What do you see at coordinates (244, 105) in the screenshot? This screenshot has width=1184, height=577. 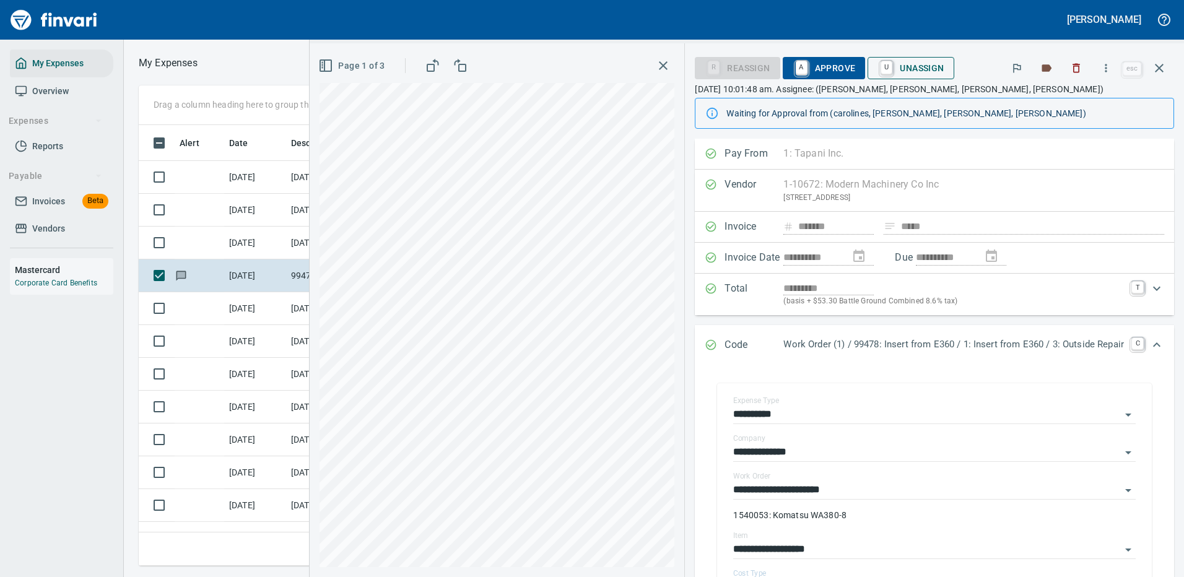 I see `p: Drag a column heading here to group the table` at bounding box center [244, 105].